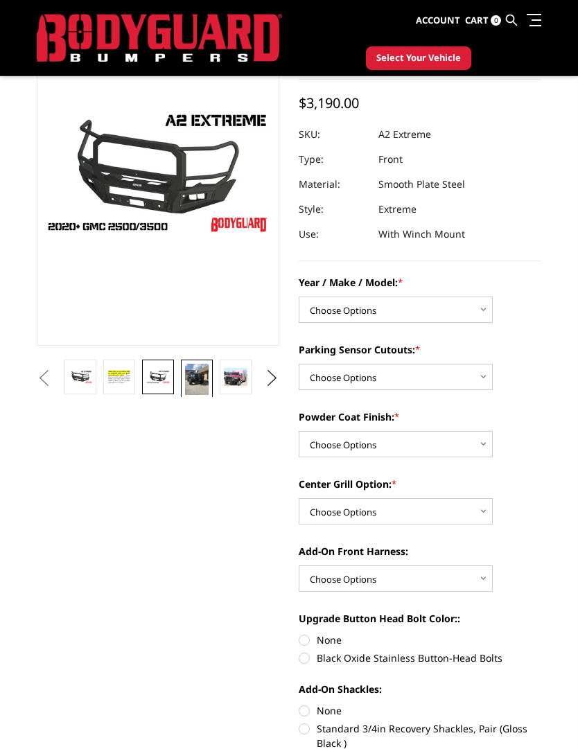 The width and height of the screenshot is (578, 749). What do you see at coordinates (420, 551) in the screenshot?
I see `label: Add-On Front Harness:` at bounding box center [420, 551].